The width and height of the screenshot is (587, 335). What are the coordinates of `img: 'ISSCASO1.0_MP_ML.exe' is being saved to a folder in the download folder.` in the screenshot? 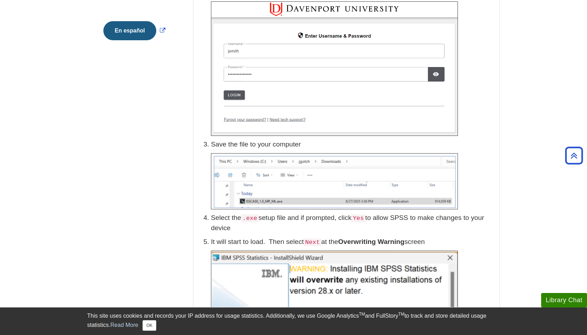 It's located at (334, 181).